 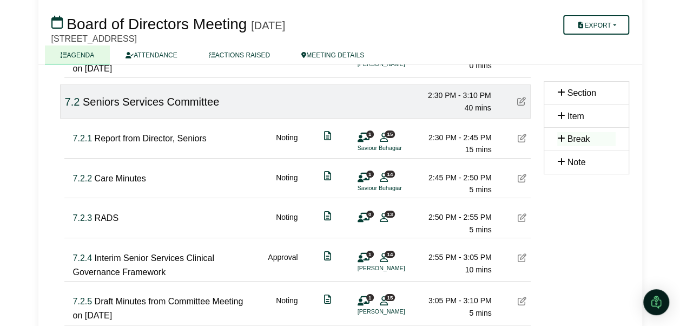 What do you see at coordinates (77, 55) in the screenshot?
I see `a: AGENDA` at bounding box center [77, 55].